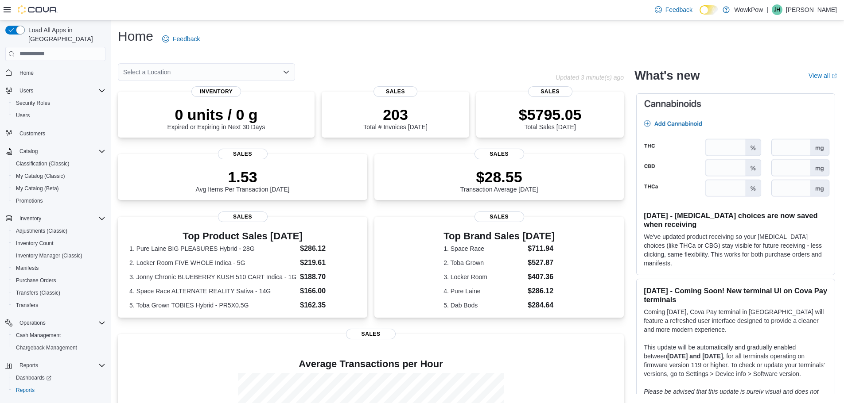  Describe the element at coordinates (38, 336) in the screenshot. I see `a: Cash Management` at that location.